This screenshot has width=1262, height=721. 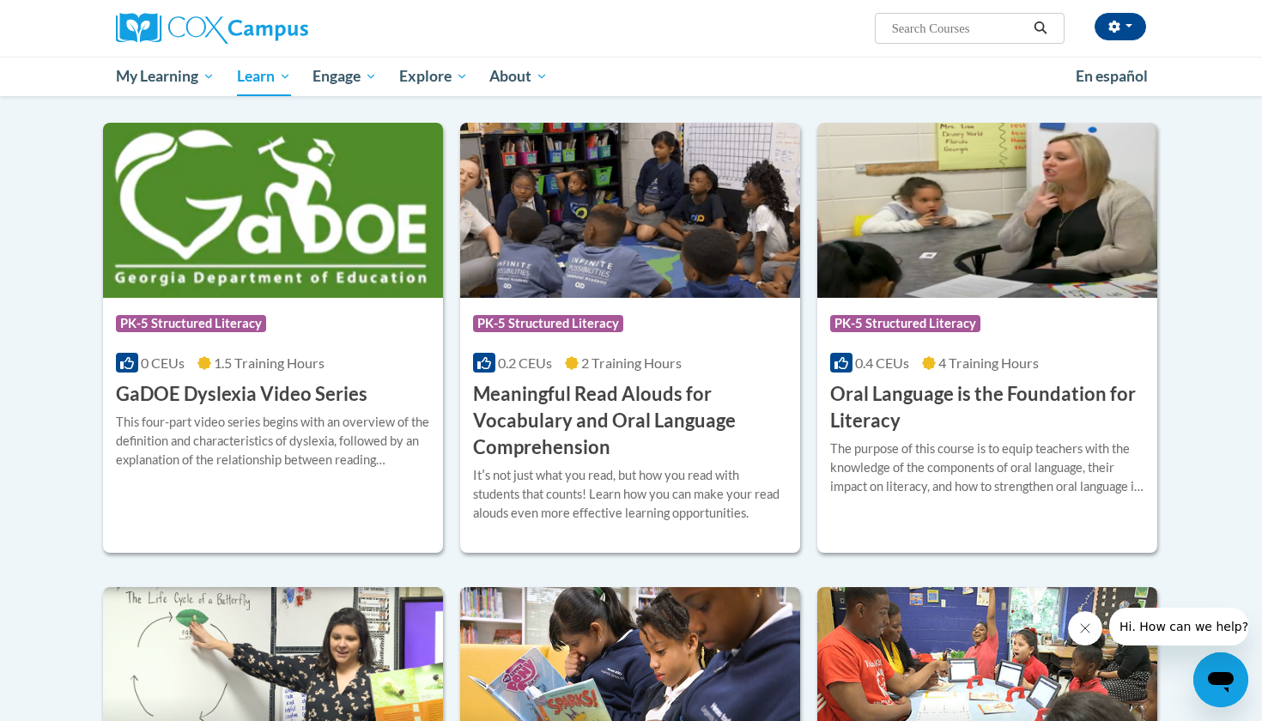 What do you see at coordinates (264, 76) in the screenshot?
I see `a: Learn` at bounding box center [264, 76].